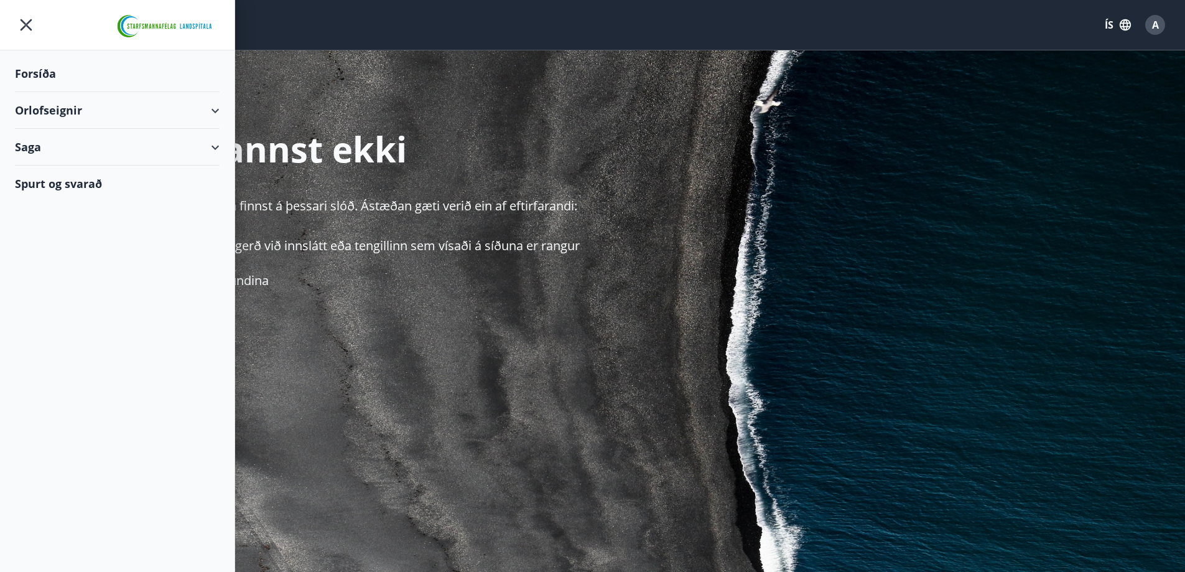  Describe the element at coordinates (26, 25) in the screenshot. I see `button: menu` at that location.